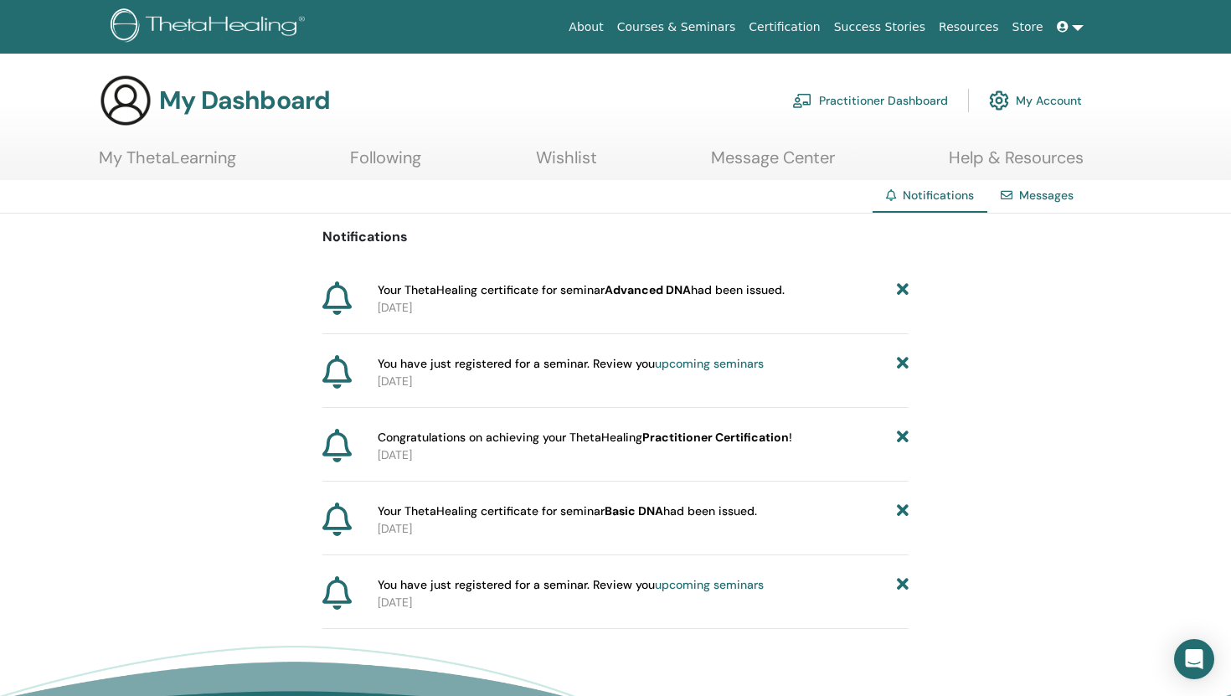 Image resolution: width=1231 pixels, height=696 pixels. I want to click on h3: My Dashboard, so click(245, 101).